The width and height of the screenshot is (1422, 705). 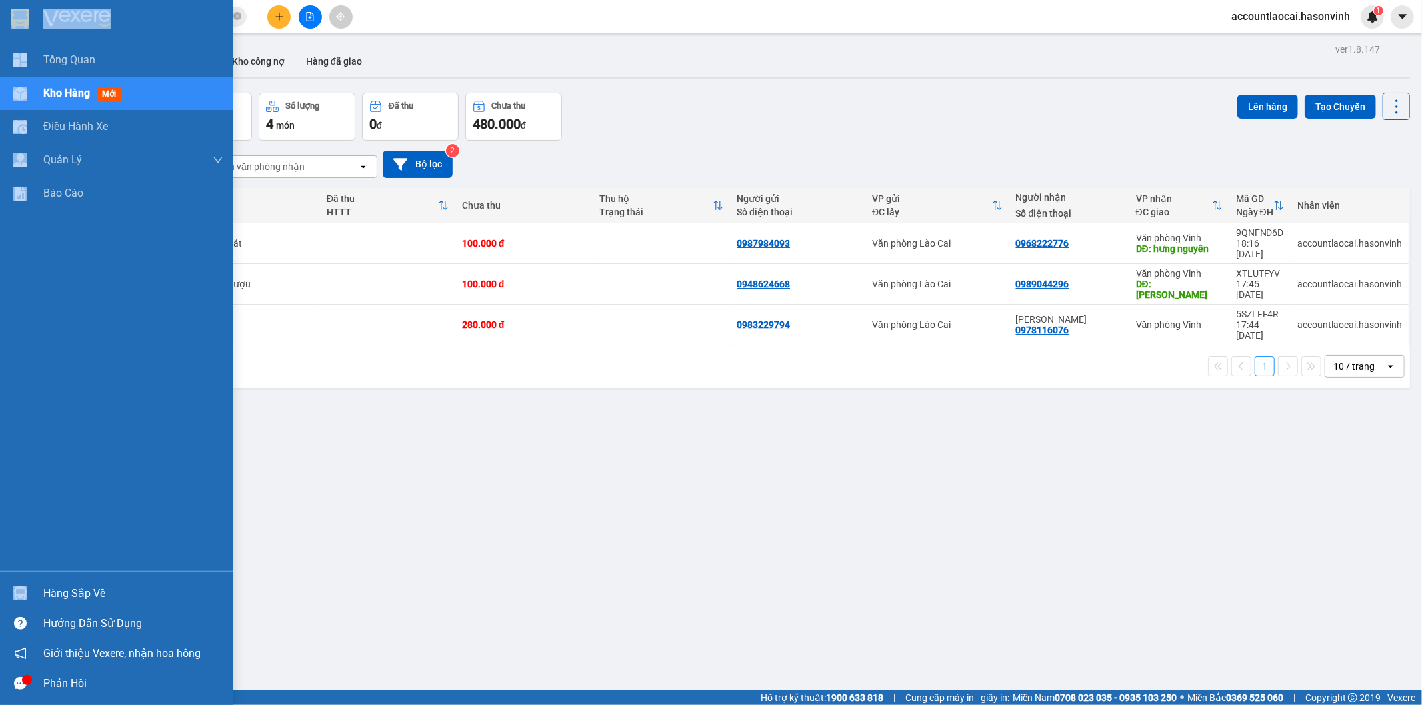 I want to click on span: question-circle, so click(x=20, y=623).